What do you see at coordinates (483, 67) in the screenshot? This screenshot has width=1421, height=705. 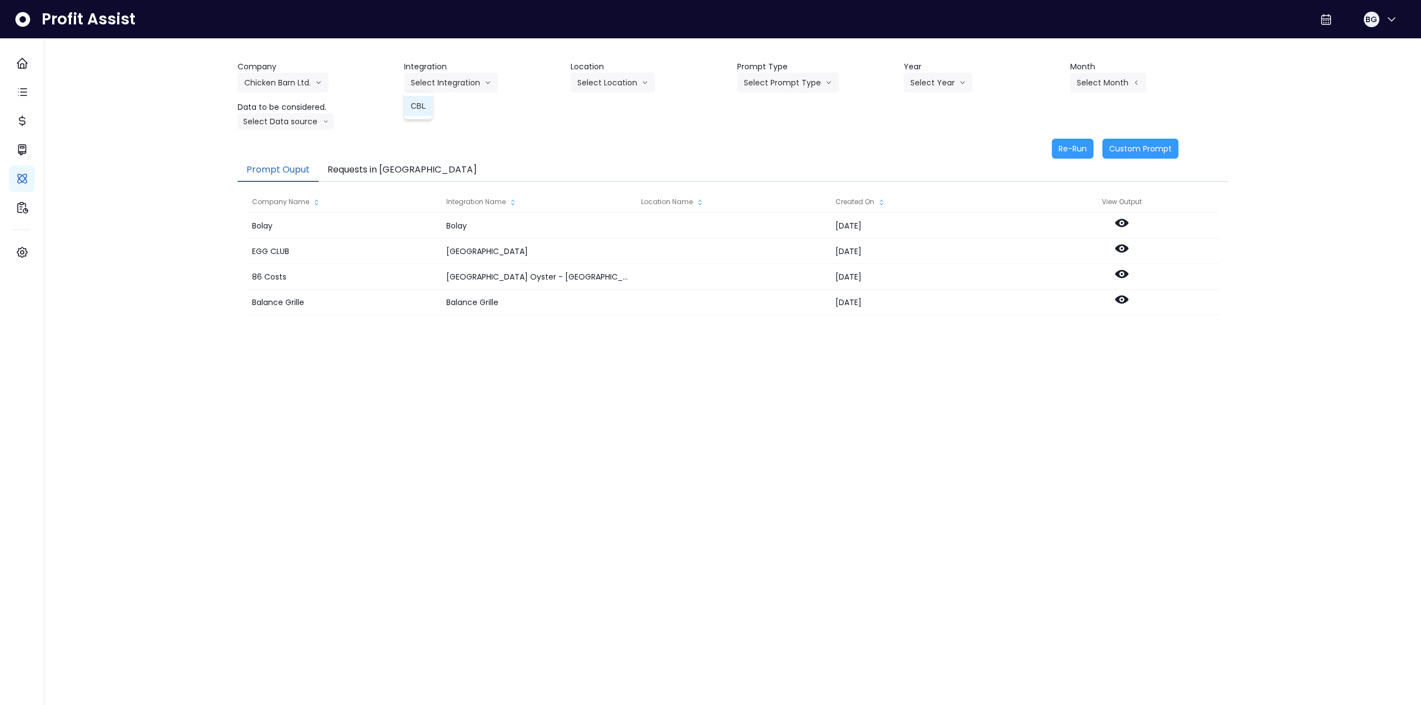 I see `header: Integration` at bounding box center [483, 67].